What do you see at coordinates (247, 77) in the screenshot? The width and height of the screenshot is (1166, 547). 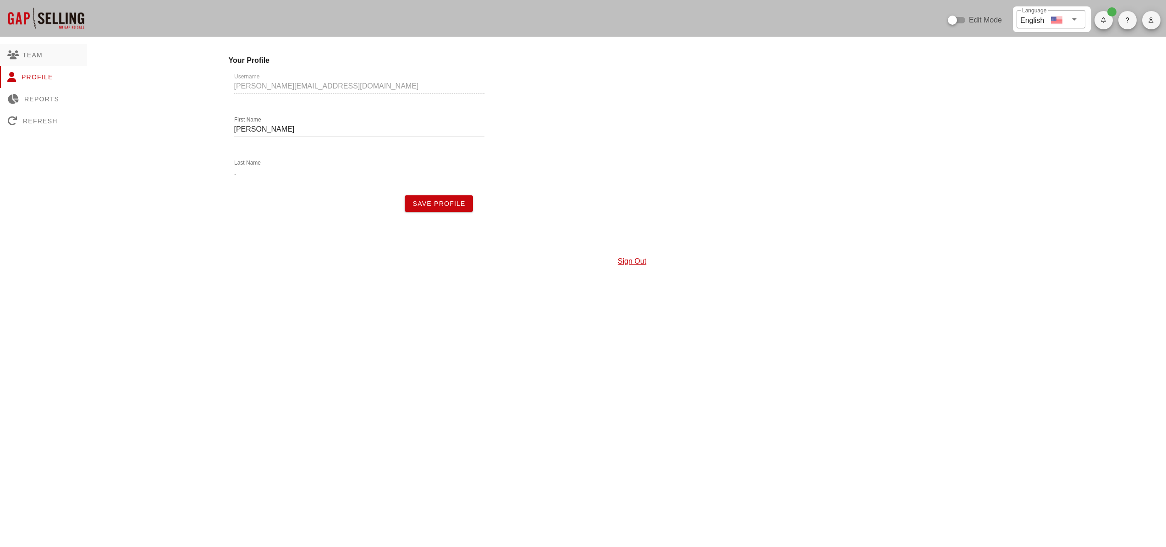 I see `label: Username` at bounding box center [247, 77].